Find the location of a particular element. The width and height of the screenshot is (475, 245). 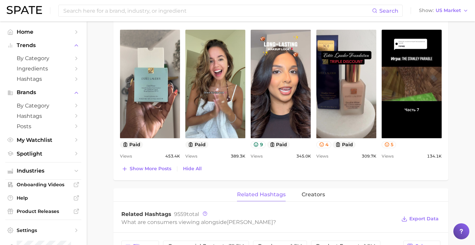

a: Product Releases is located at coordinates (43, 211).